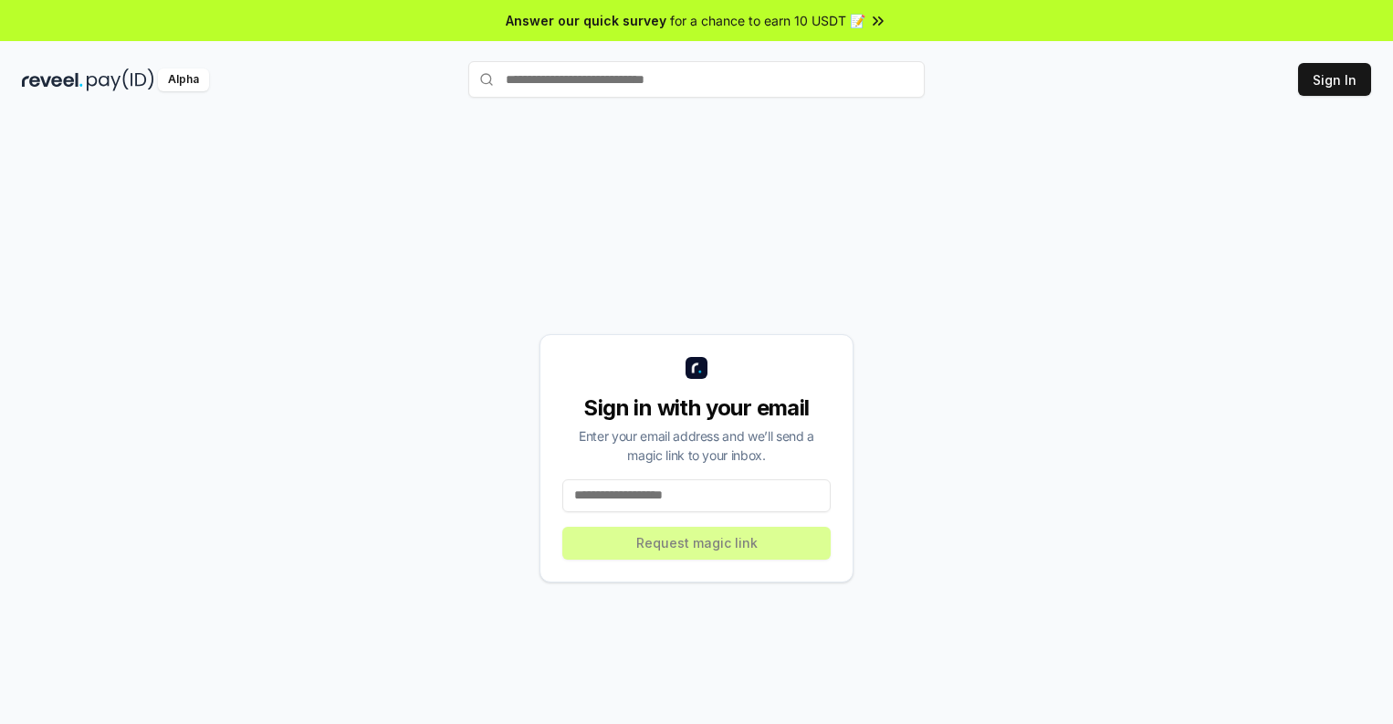  Describe the element at coordinates (696, 368) in the screenshot. I see `img: logo_small` at that location.